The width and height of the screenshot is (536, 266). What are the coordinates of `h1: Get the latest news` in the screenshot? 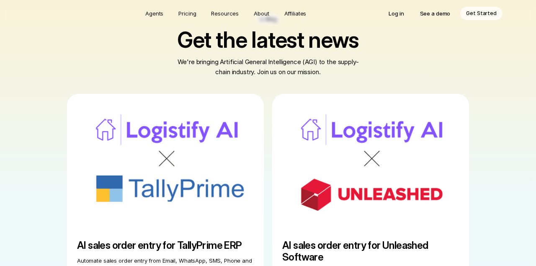 It's located at (268, 78).